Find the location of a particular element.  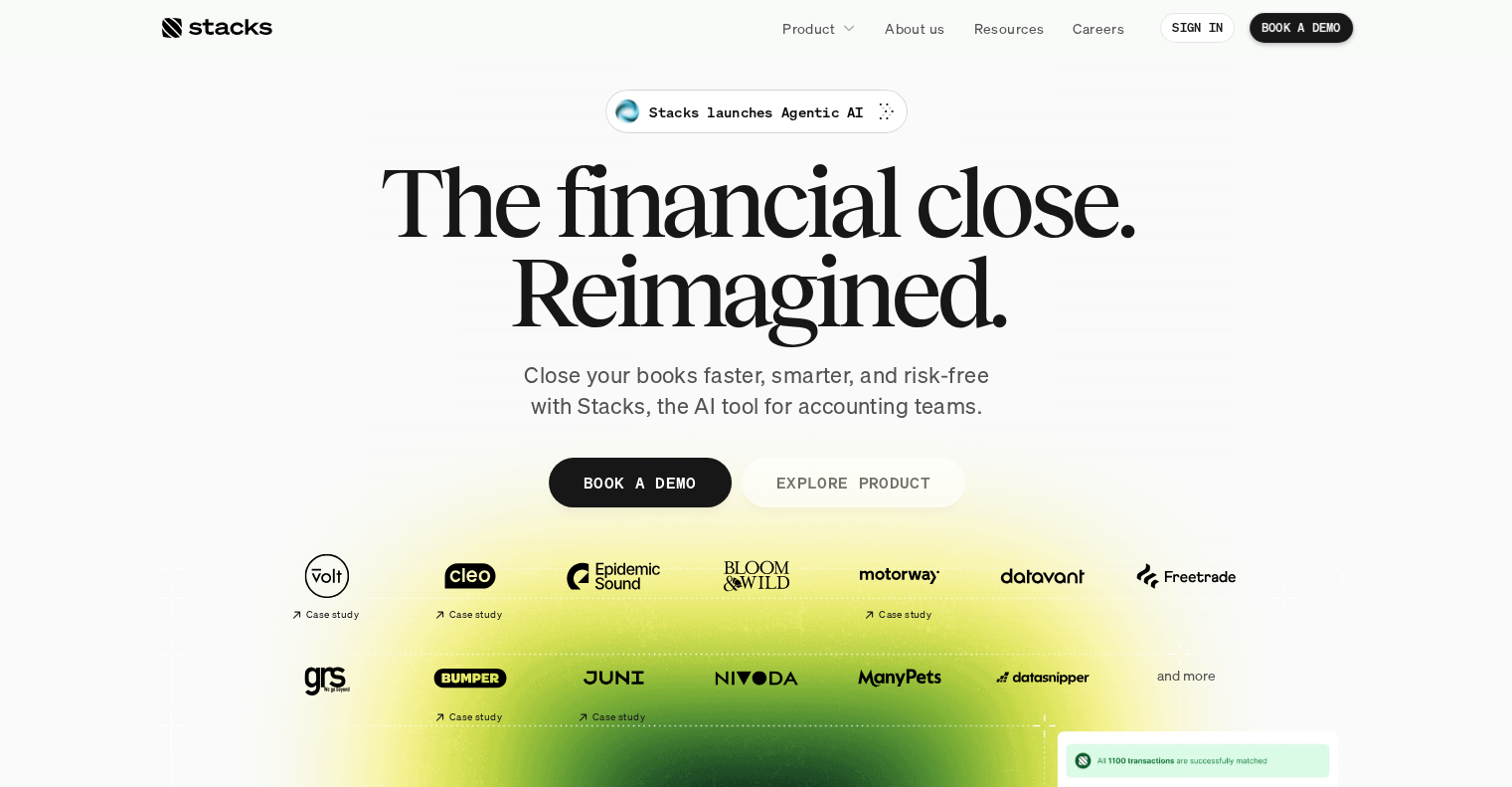

a: Stacks launches Agentic AI is located at coordinates (756, 112).